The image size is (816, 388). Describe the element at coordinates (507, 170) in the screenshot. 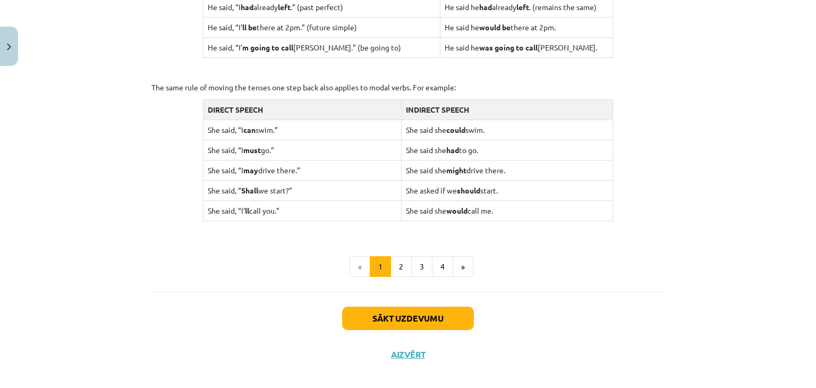

I see `td: She said she drive there.` at that location.